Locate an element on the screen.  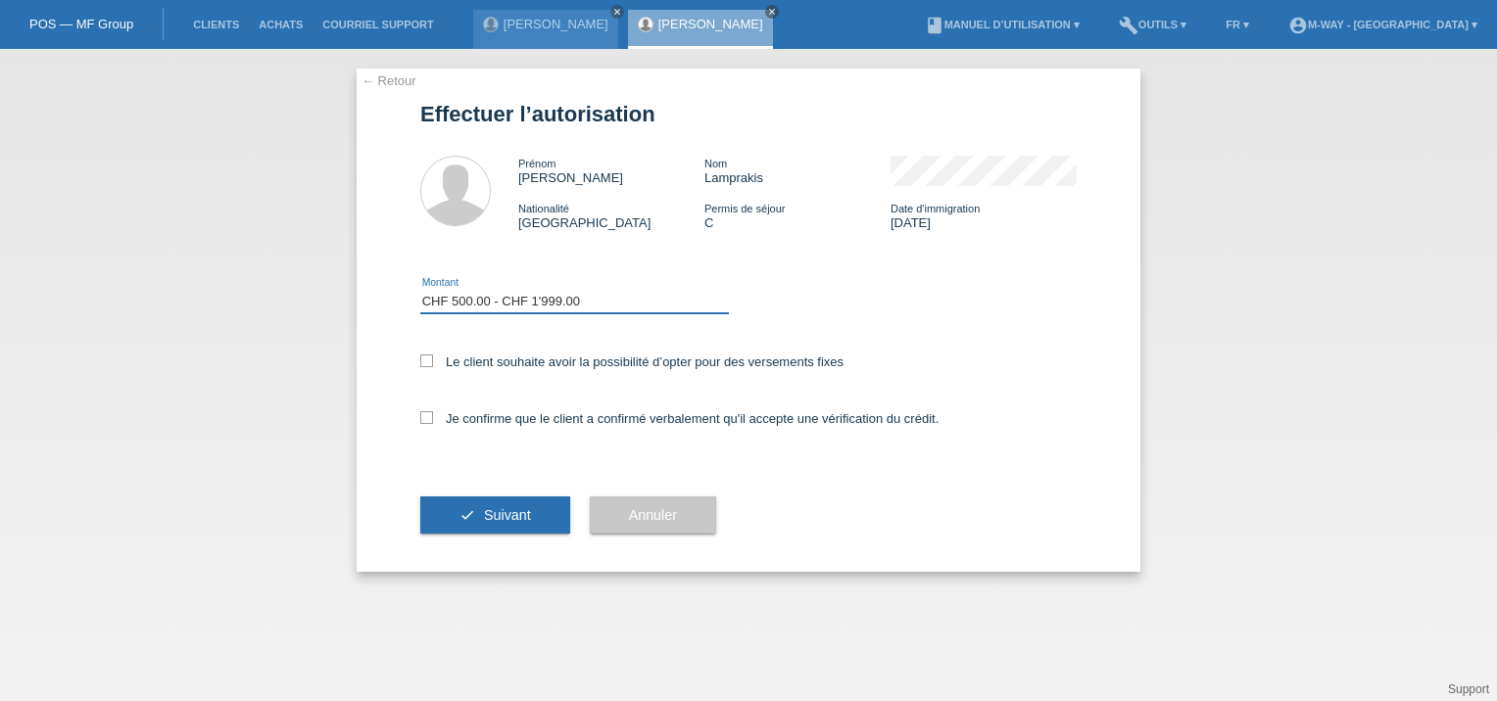
i: account_circle is located at coordinates (1298, 25).